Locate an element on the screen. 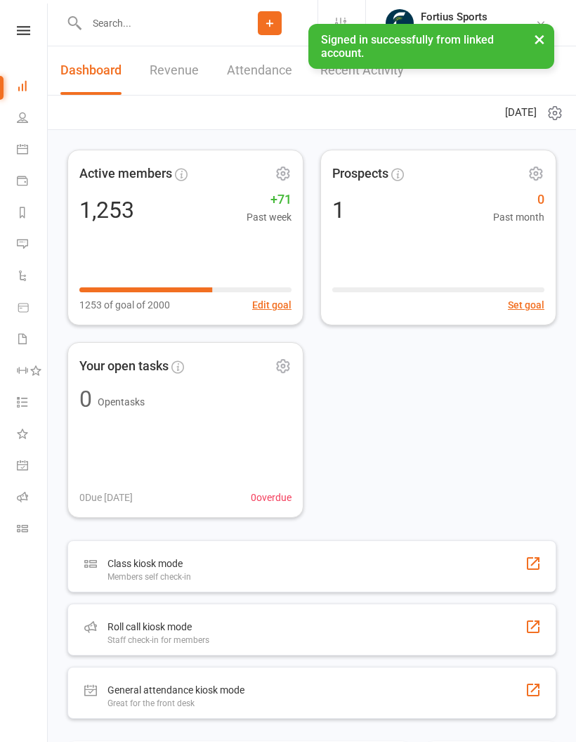 This screenshot has height=742, width=576. span: +71 is located at coordinates (269, 199).